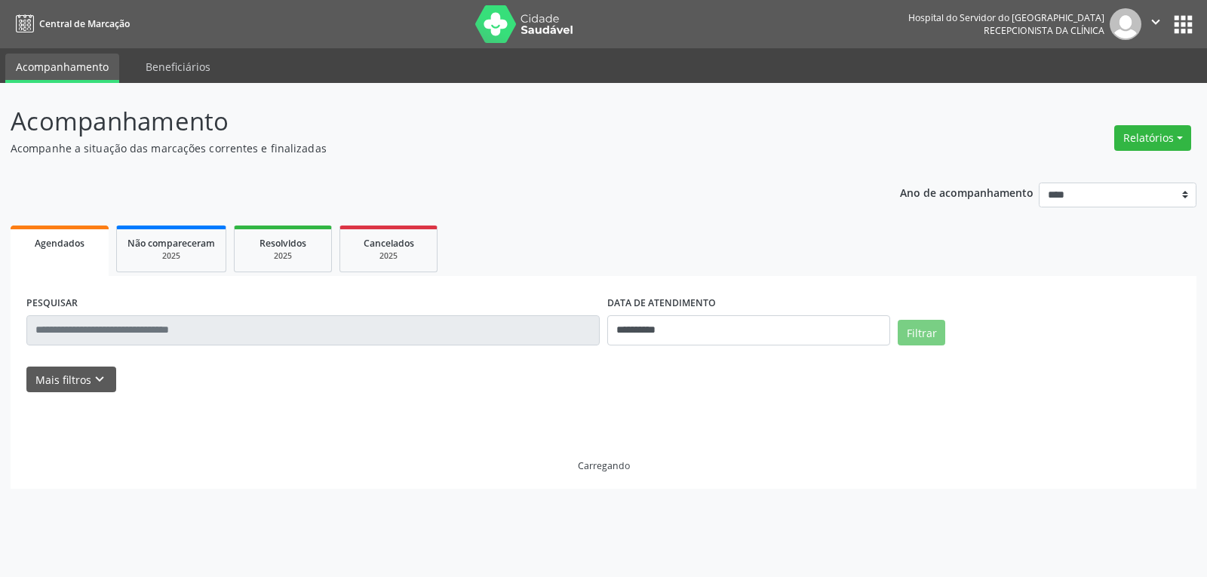 The image size is (1207, 577). What do you see at coordinates (1126, 24) in the screenshot?
I see `img: img` at bounding box center [1126, 24].